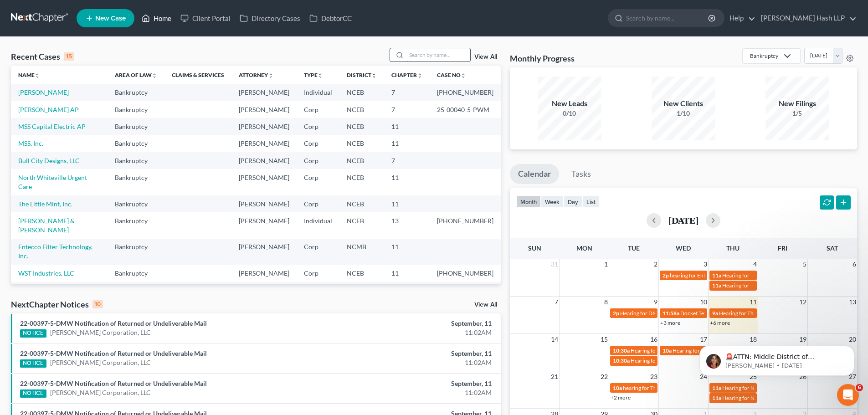 This screenshot has width=868, height=415. Describe the element at coordinates (452, 75) in the screenshot. I see `a: Case Nounfold_more` at that location.